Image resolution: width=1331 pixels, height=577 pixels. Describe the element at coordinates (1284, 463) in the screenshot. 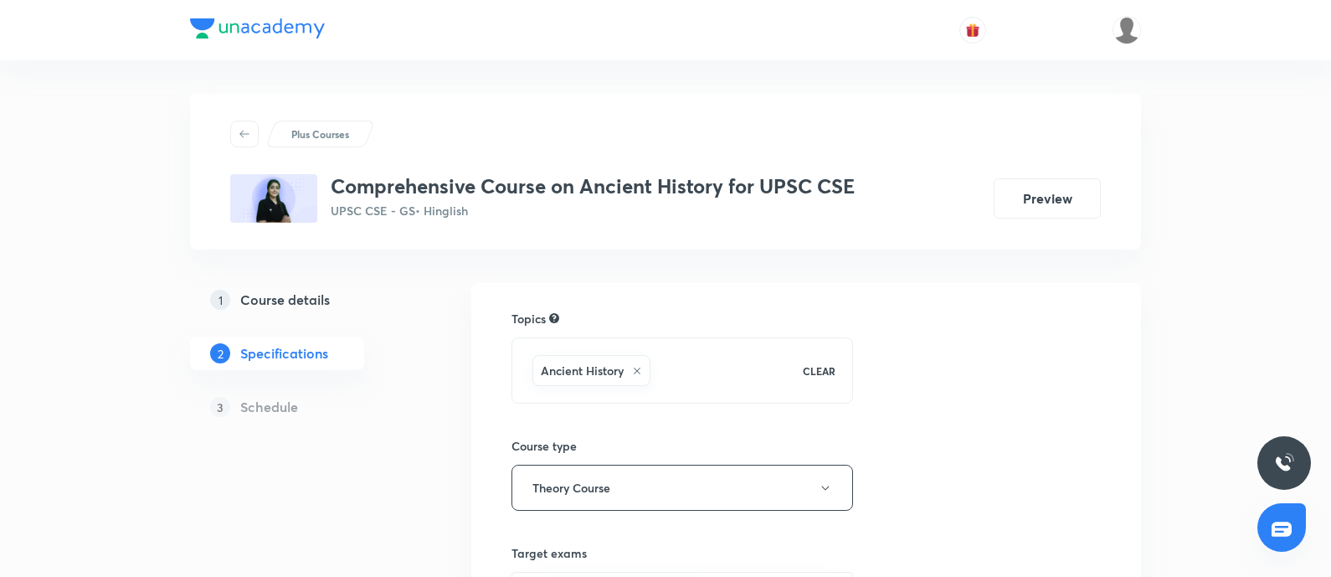

I see `img: ttu` at that location.